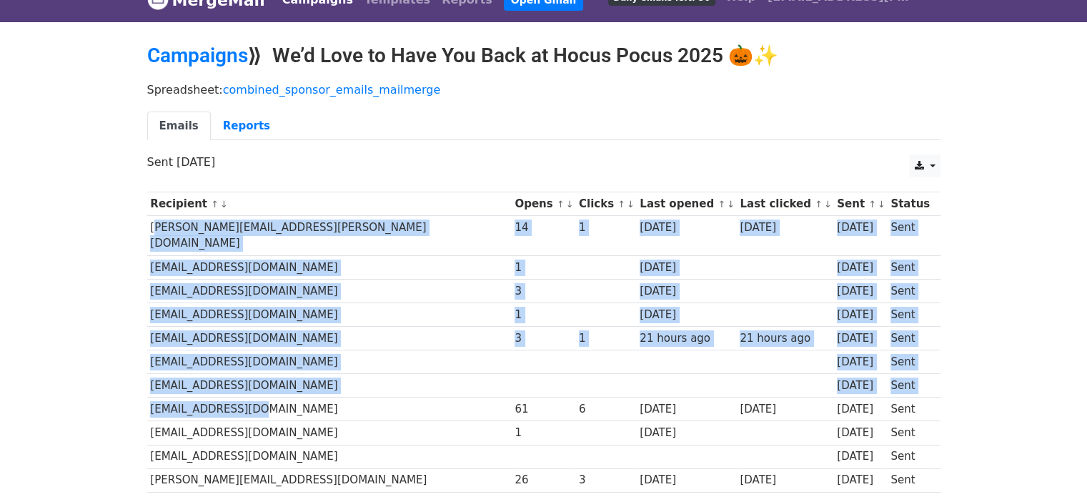 Image resolution: width=1087 pixels, height=497 pixels. Describe the element at coordinates (686, 204) in the screenshot. I see `th: Last opened` at that location.